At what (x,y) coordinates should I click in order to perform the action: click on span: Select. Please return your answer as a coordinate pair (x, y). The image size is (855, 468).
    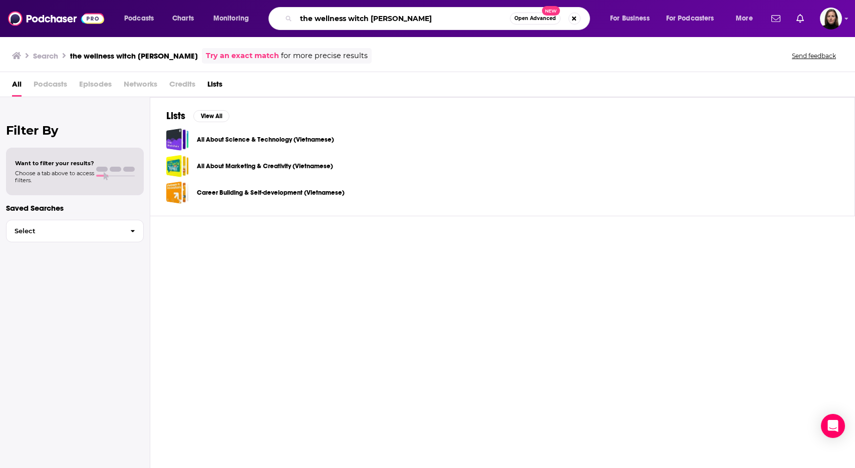
    Looking at the image, I should click on (64, 231).